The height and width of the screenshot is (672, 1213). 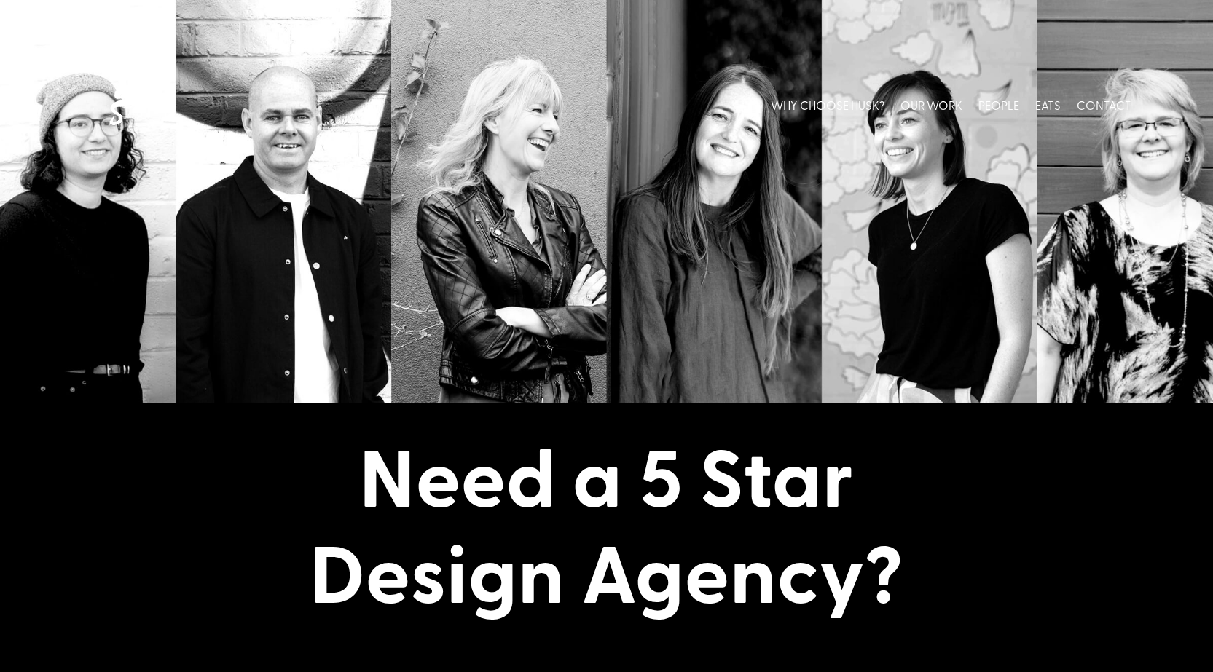 What do you see at coordinates (122, 105) in the screenshot?
I see `img: Husk logo` at bounding box center [122, 105].